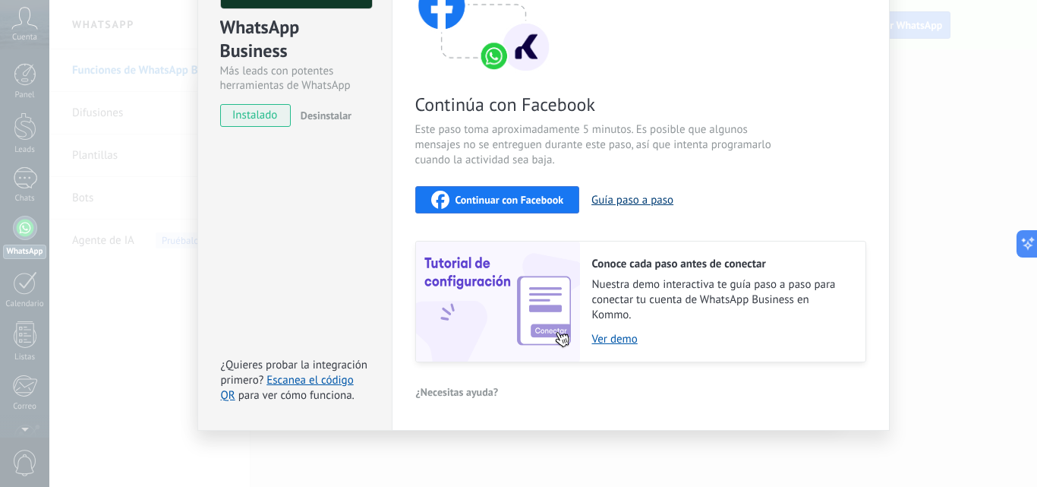 Image resolution: width=1037 pixels, height=487 pixels. Describe the element at coordinates (295, 39) in the screenshot. I see `div: WhatsApp Business` at that location.